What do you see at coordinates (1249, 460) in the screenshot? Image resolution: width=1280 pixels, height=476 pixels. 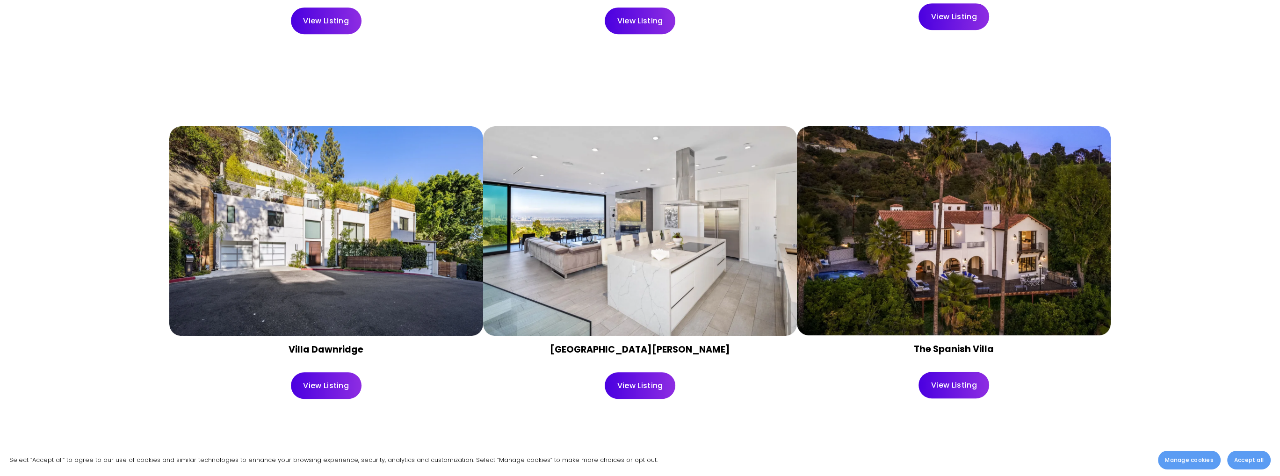 I see `button: Accept all` at bounding box center [1249, 460].